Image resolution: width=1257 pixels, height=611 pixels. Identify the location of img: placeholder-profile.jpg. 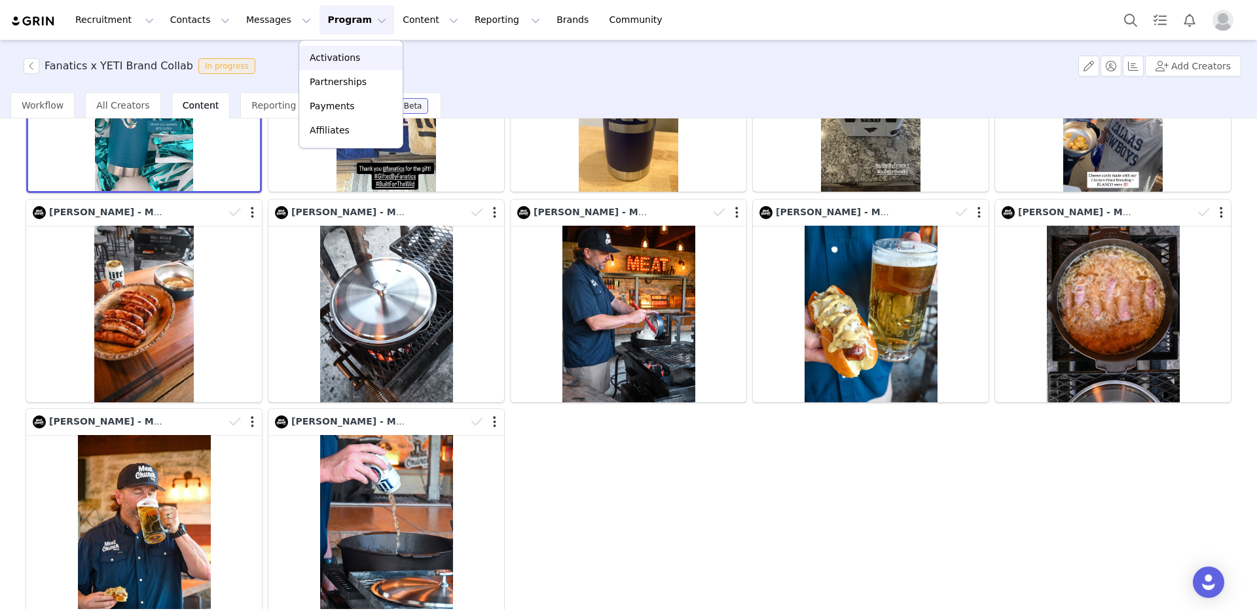
(1223, 20).